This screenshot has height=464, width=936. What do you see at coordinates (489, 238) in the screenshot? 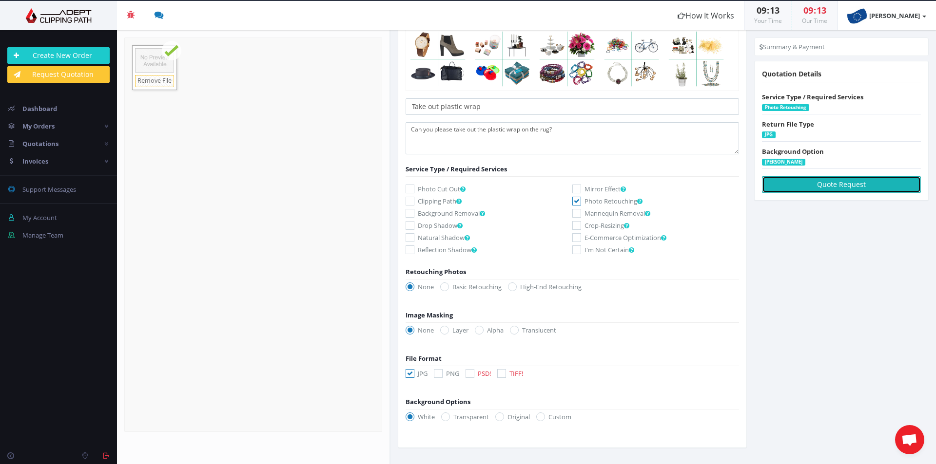
I see `label: Natural Shadow` at bounding box center [489, 238].